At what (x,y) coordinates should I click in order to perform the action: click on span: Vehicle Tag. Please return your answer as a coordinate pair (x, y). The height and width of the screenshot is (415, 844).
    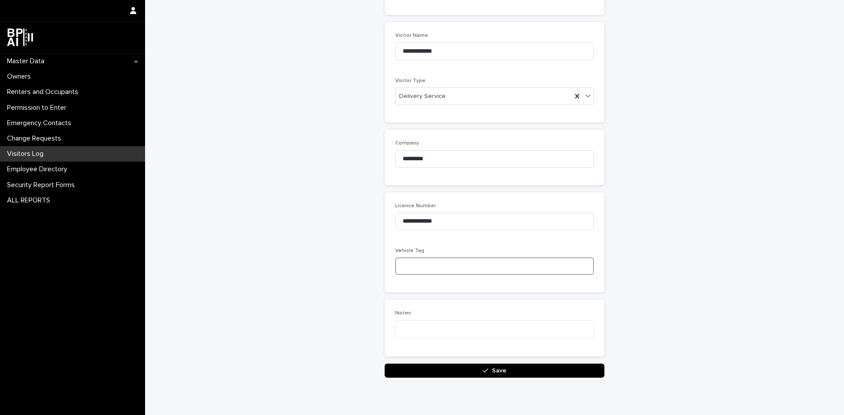
    Looking at the image, I should click on (410, 251).